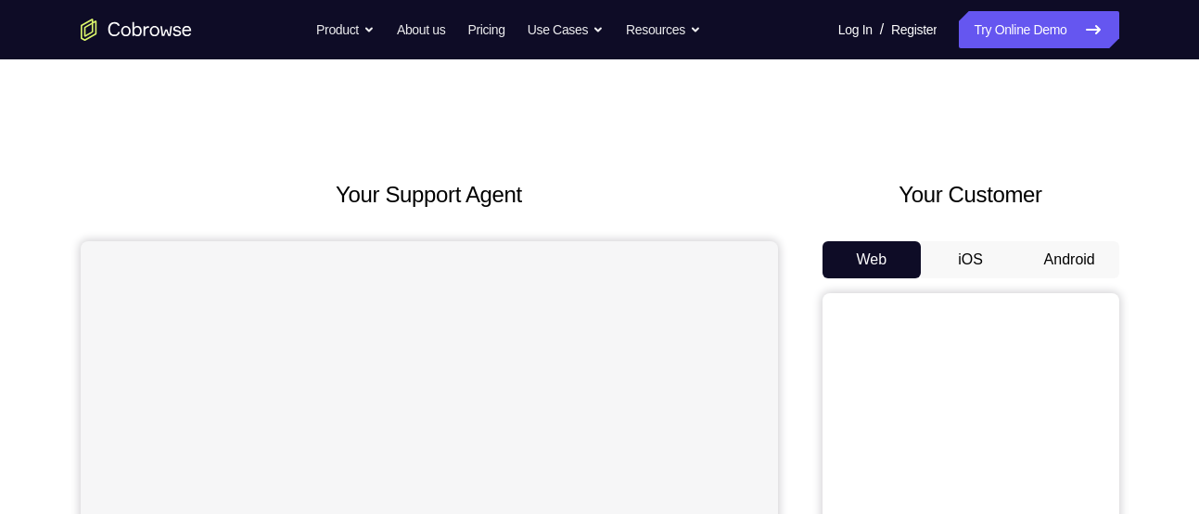 The image size is (1199, 514). I want to click on a: Log In, so click(855, 30).